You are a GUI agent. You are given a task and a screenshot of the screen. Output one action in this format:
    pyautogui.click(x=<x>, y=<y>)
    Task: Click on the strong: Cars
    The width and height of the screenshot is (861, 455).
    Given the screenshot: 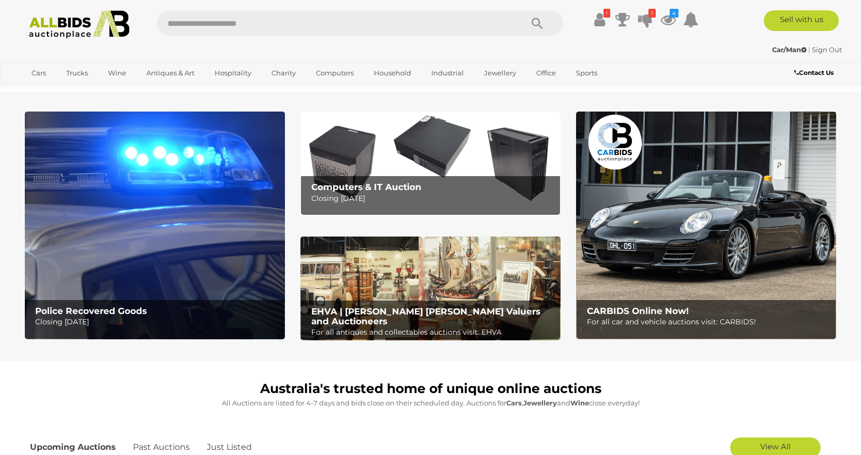 What is the action you would take?
    pyautogui.click(x=514, y=403)
    